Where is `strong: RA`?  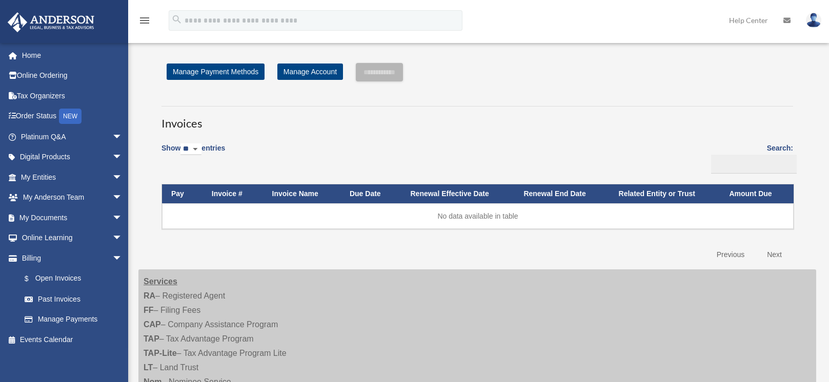
strong: RA is located at coordinates (149, 296).